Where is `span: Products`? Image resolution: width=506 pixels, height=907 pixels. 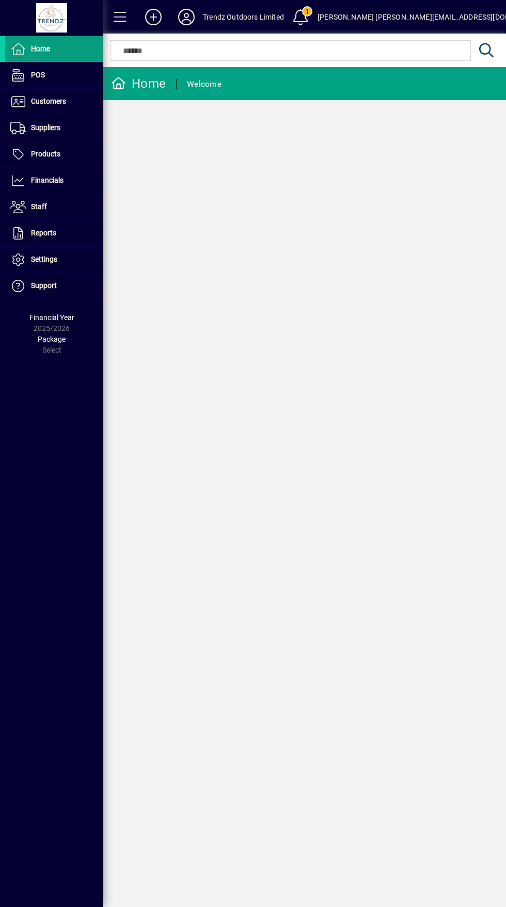
span: Products is located at coordinates (45, 154).